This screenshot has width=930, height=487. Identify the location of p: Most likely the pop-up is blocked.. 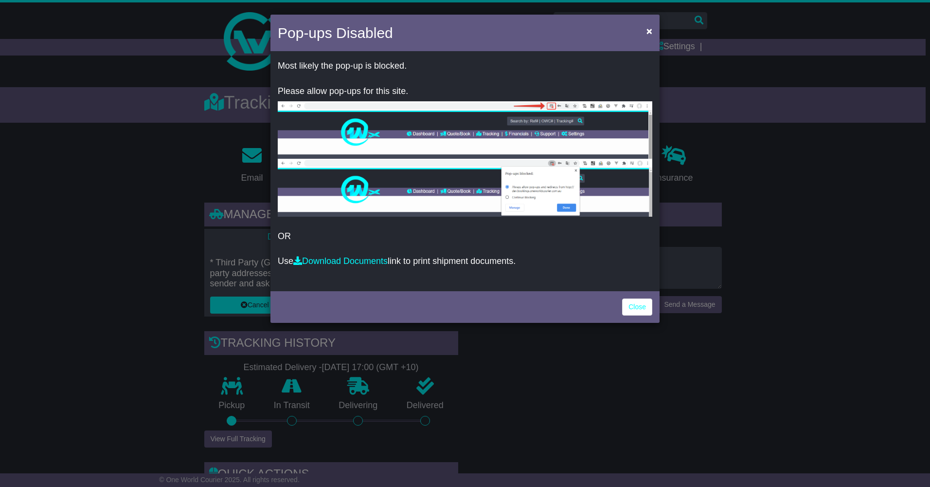
(465, 66).